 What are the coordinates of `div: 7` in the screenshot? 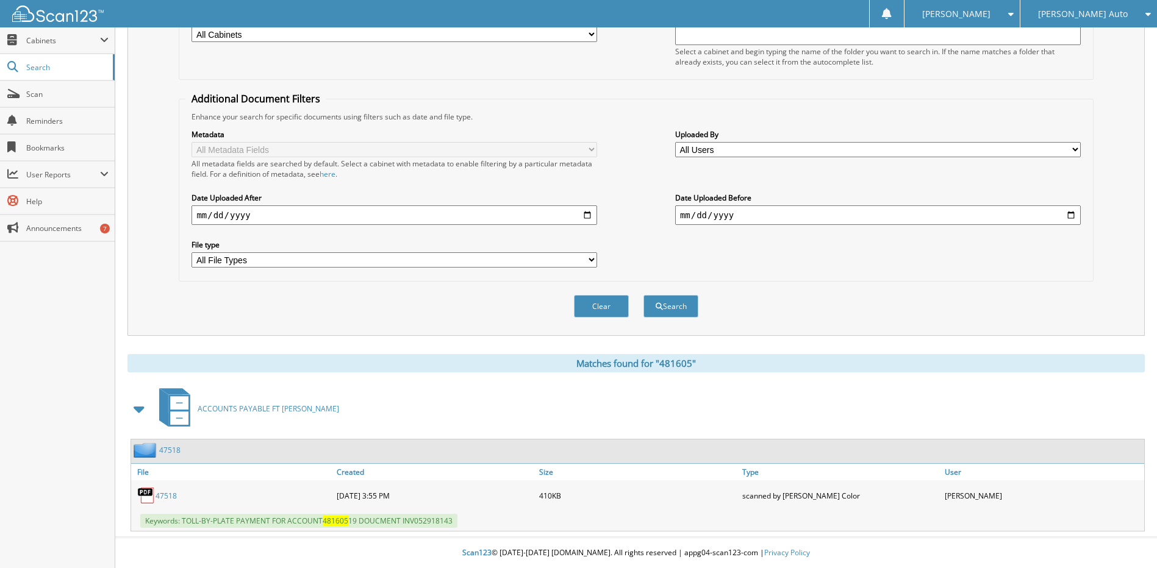 It's located at (105, 229).